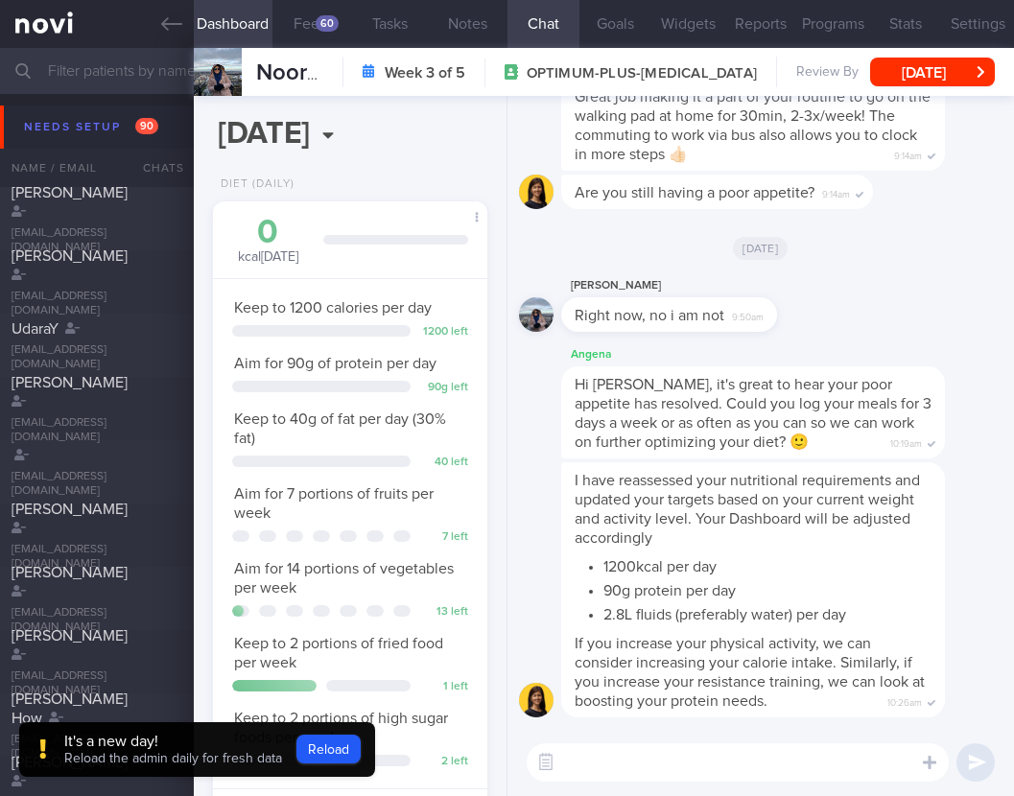  I want to click on div: 1 left, so click(444, 687).